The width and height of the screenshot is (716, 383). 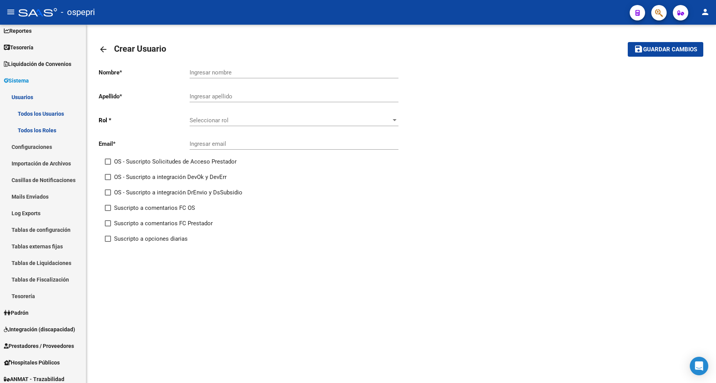 I want to click on span: Liquidación de Convenios, so click(x=37, y=64).